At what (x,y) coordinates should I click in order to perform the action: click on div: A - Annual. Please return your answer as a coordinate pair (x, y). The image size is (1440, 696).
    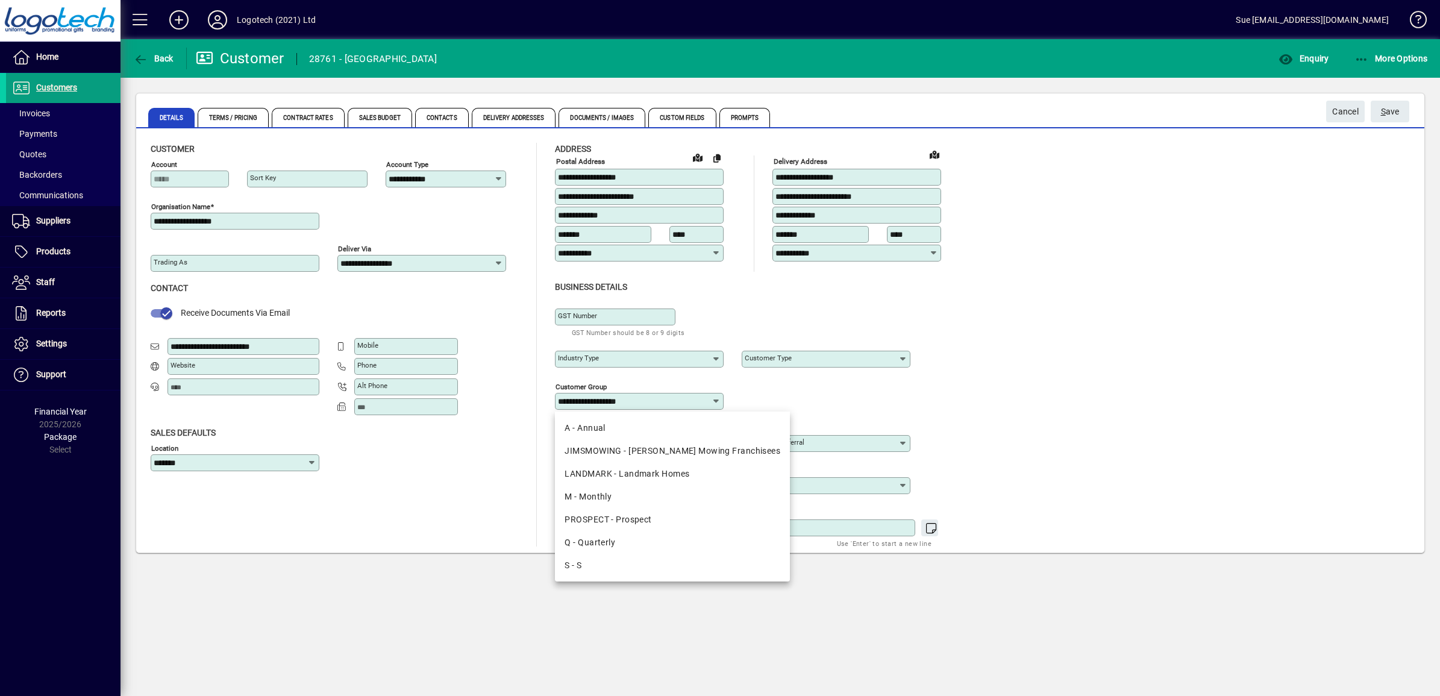
    Looking at the image, I should click on (673, 428).